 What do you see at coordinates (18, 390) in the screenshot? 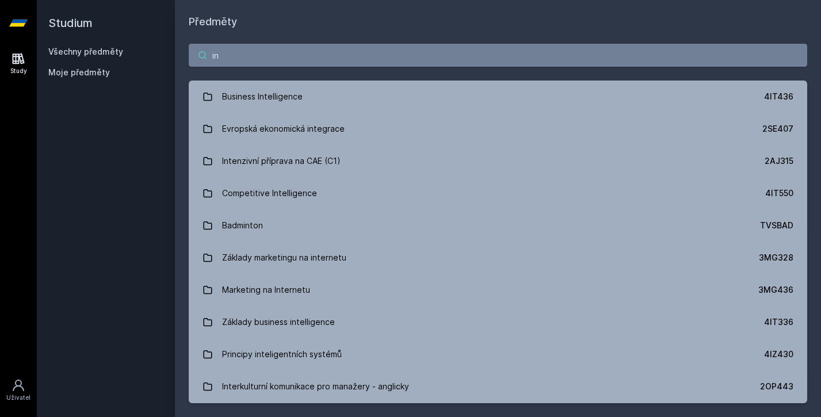
I see `a: Uživatel` at bounding box center [18, 390].